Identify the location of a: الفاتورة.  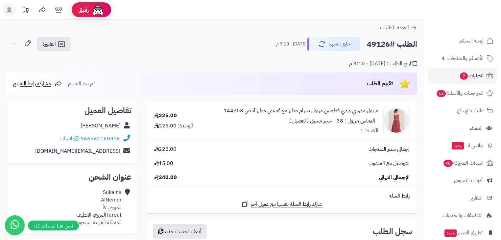
(54, 44).